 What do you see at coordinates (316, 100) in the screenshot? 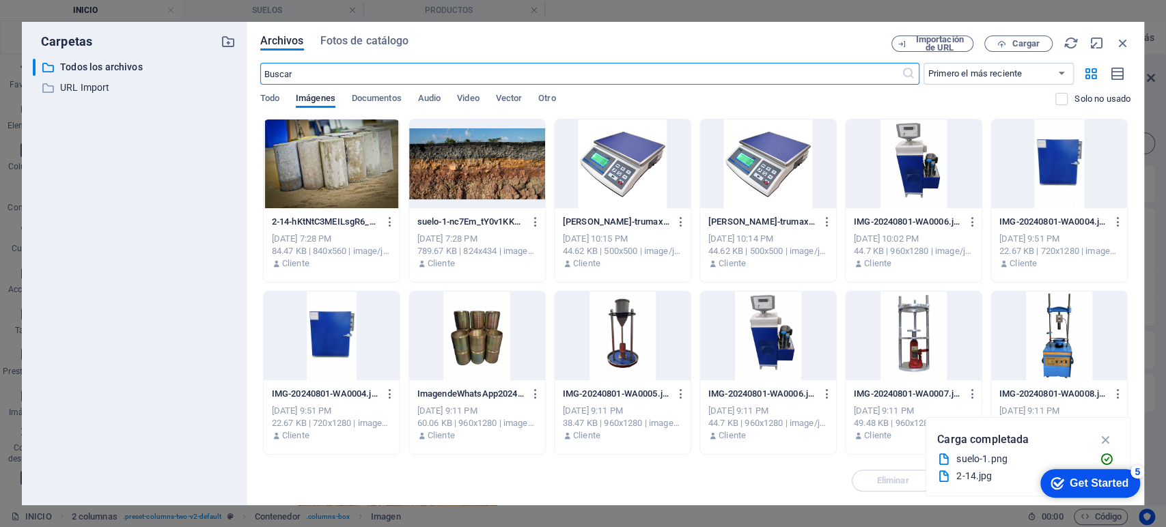
I see `span: Imágenes` at bounding box center [316, 100].